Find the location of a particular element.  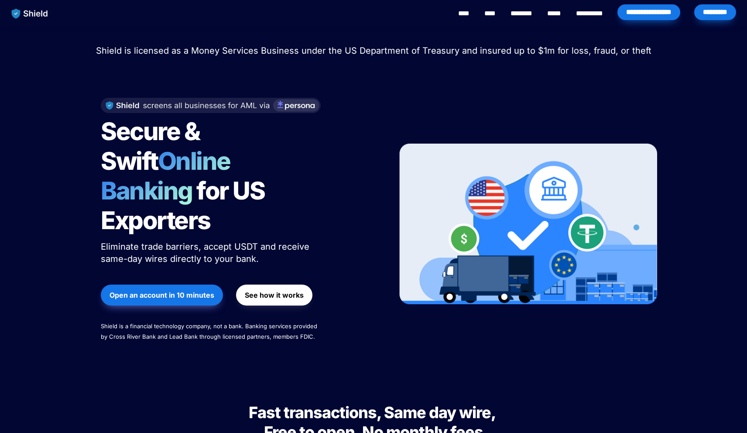

img: website logo is located at coordinates (30, 14).